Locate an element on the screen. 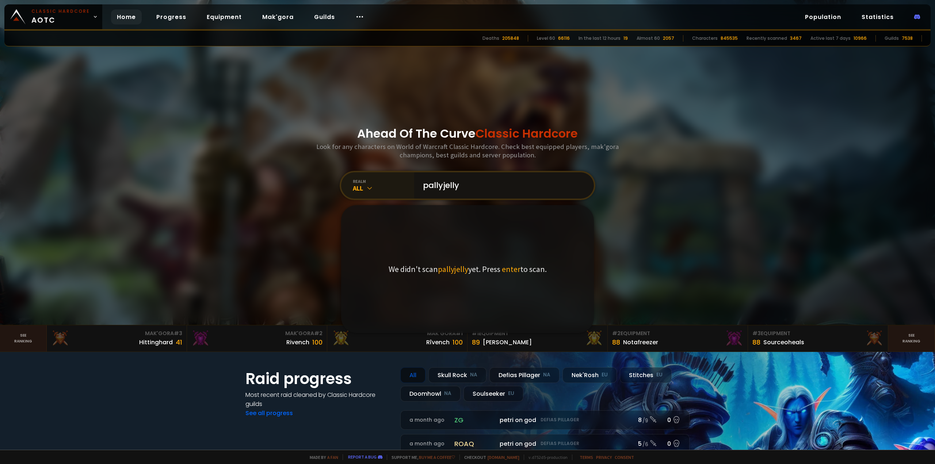 The width and height of the screenshot is (935, 464). div: 41 is located at coordinates (179, 342).